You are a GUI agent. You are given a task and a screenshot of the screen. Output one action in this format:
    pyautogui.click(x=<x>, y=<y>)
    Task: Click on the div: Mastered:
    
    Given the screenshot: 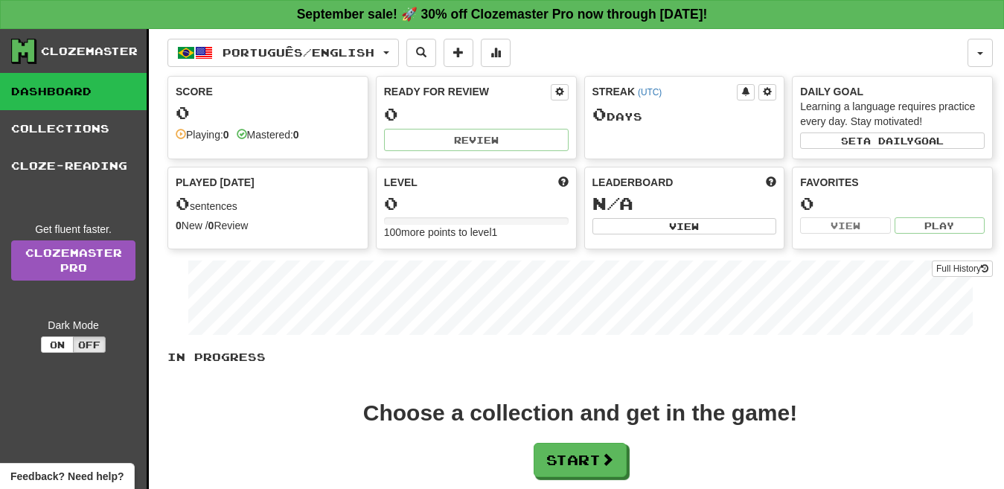 What is the action you would take?
    pyautogui.click(x=268, y=135)
    